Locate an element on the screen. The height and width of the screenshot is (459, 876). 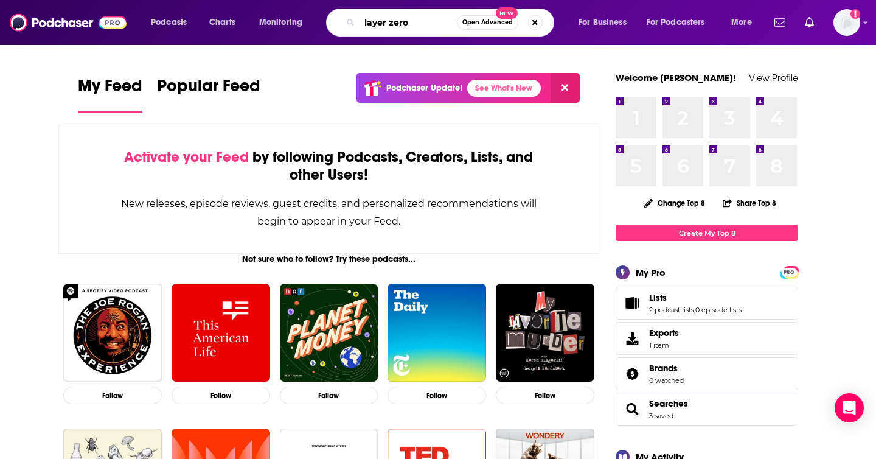
img: User Profile is located at coordinates (847, 23).